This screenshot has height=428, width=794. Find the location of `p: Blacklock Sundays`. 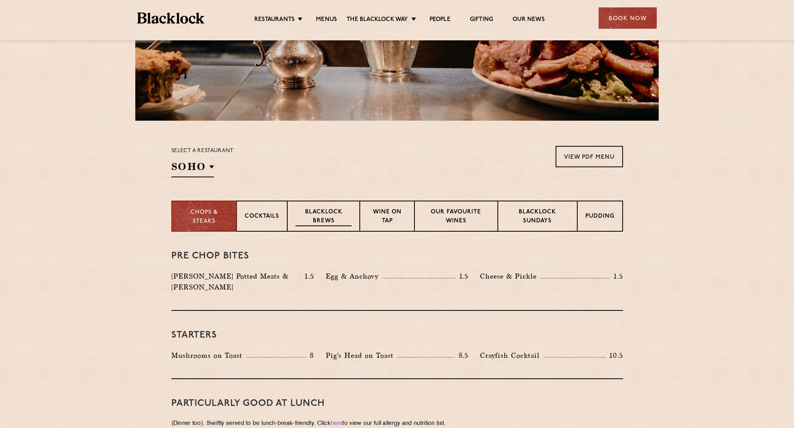

p: Blacklock Sundays is located at coordinates (538, 217).